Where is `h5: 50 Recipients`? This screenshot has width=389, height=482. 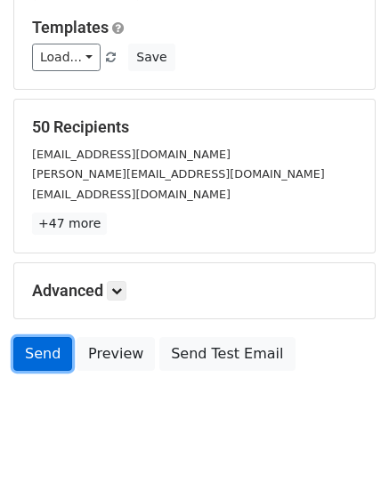
h5: 50 Recipients is located at coordinates (194, 127).